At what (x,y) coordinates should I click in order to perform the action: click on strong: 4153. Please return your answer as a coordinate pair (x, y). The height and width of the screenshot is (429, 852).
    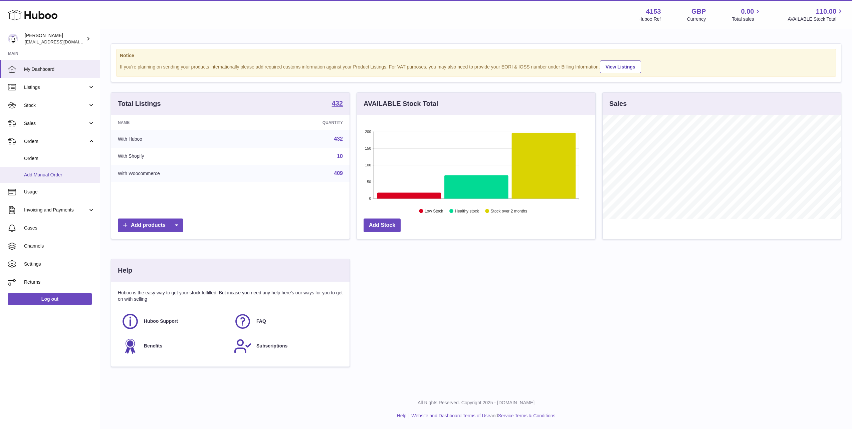
    Looking at the image, I should click on (653, 11).